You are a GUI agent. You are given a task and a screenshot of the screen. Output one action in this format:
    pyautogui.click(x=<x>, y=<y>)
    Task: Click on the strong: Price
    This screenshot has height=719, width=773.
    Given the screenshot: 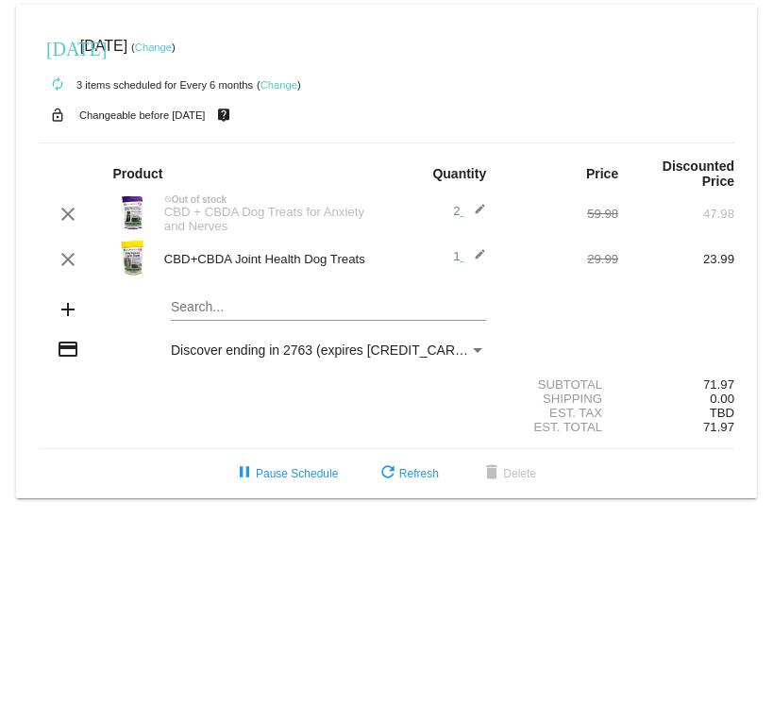 What is the action you would take?
    pyautogui.click(x=602, y=174)
    